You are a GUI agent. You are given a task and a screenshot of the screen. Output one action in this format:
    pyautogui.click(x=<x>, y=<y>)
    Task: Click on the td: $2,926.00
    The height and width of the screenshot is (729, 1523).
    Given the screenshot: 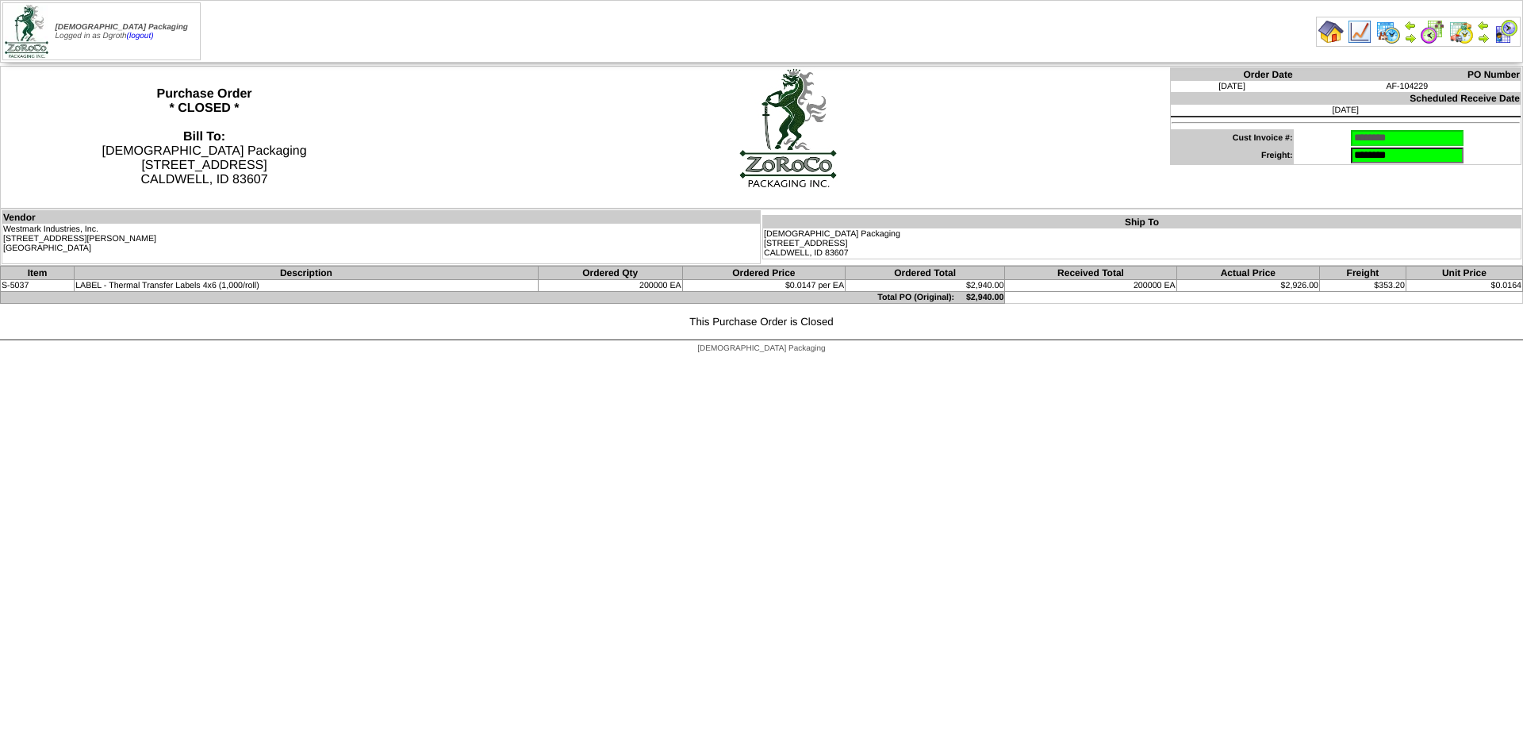 What is the action you would take?
    pyautogui.click(x=1248, y=286)
    